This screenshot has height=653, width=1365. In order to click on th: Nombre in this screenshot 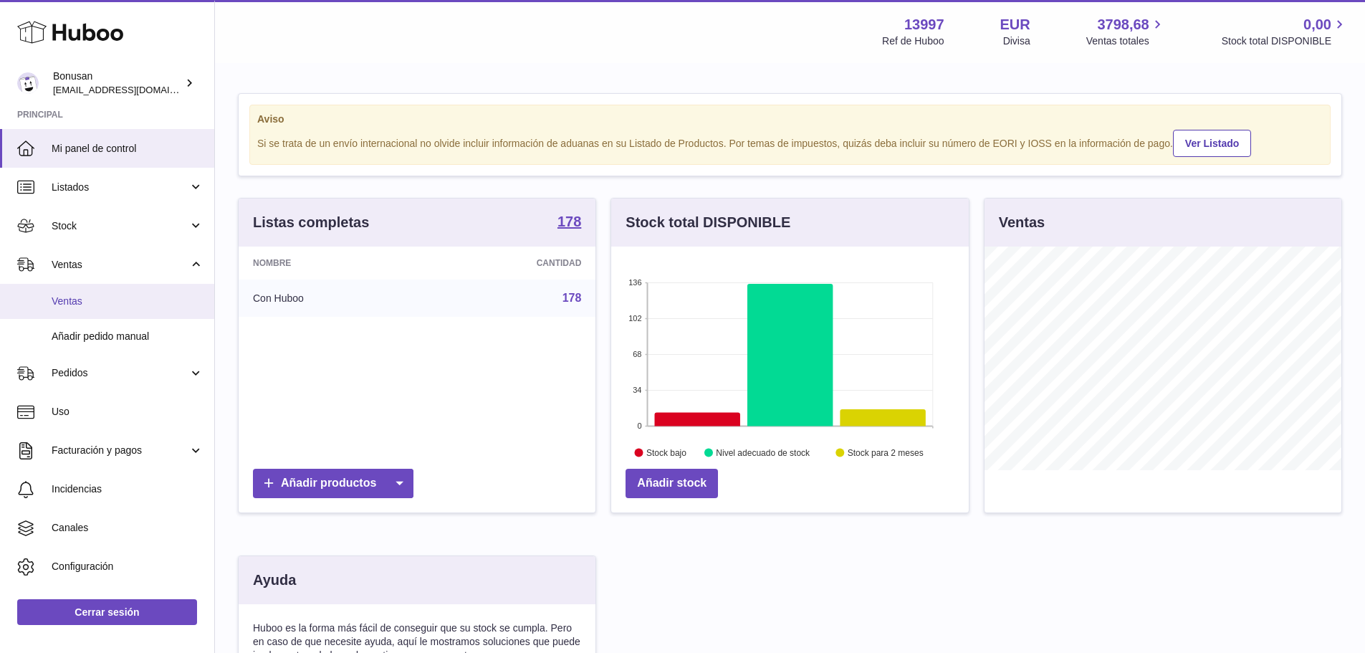, I will do `click(331, 263)`.